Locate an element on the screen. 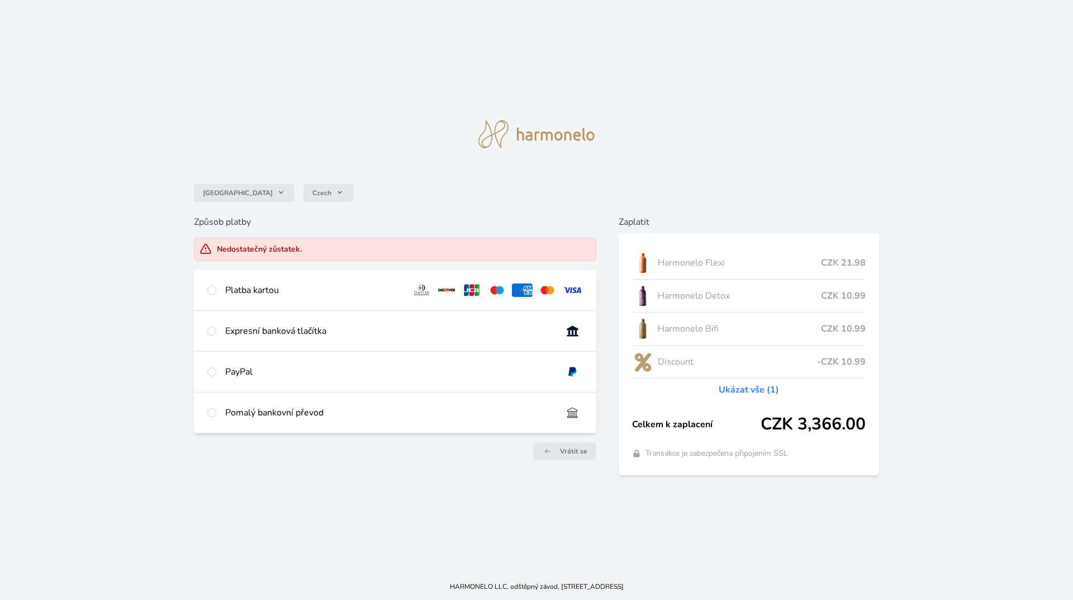 The width and height of the screenshot is (1073, 600). img: mc.svg is located at coordinates (547, 290).